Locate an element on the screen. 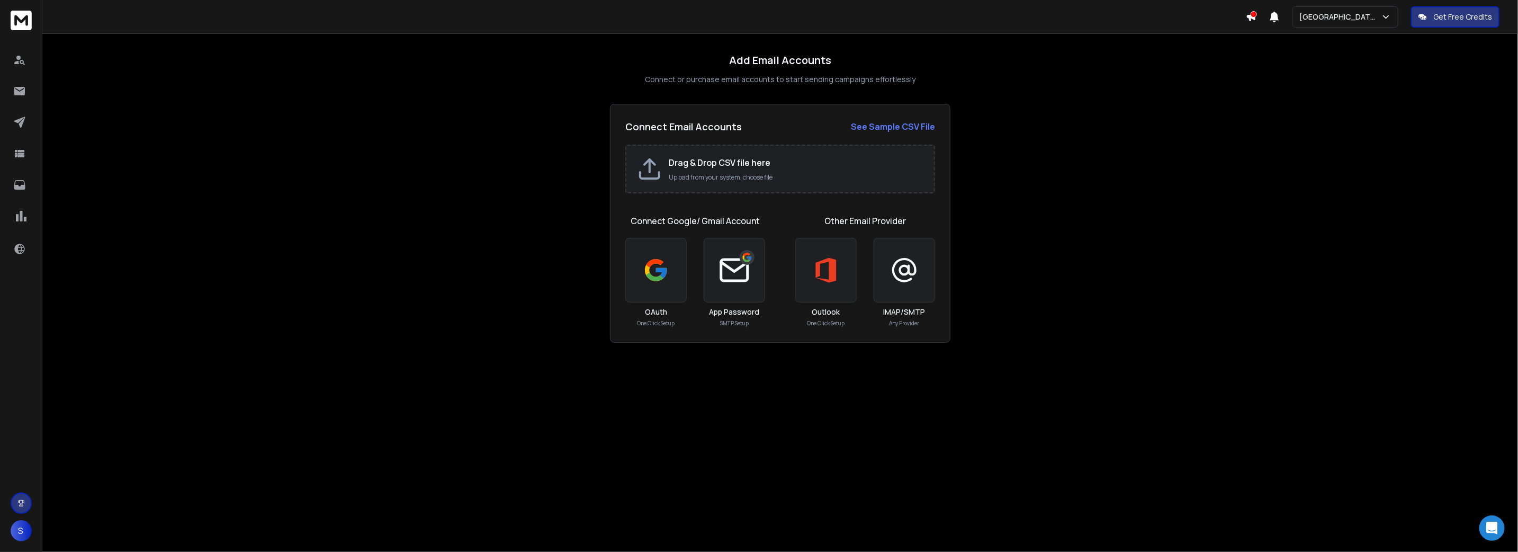 Image resolution: width=1518 pixels, height=552 pixels. p: Get Free Credits is located at coordinates (1463, 17).